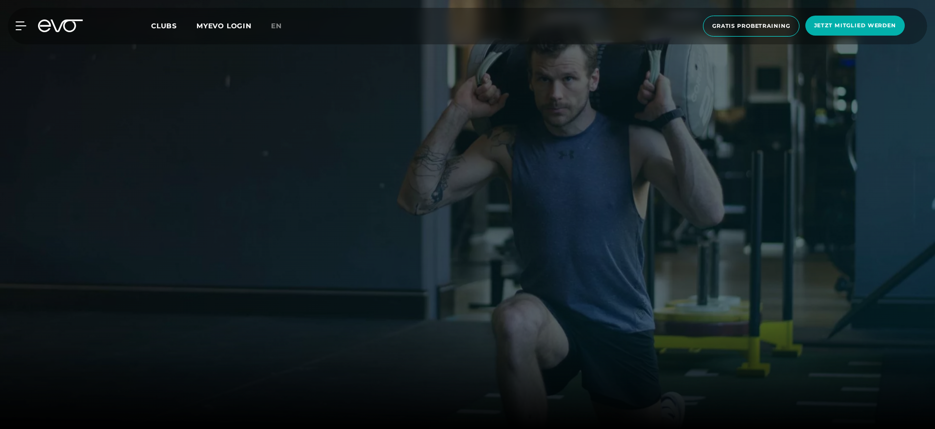  Describe the element at coordinates (164, 26) in the screenshot. I see `span: Clubs` at that location.